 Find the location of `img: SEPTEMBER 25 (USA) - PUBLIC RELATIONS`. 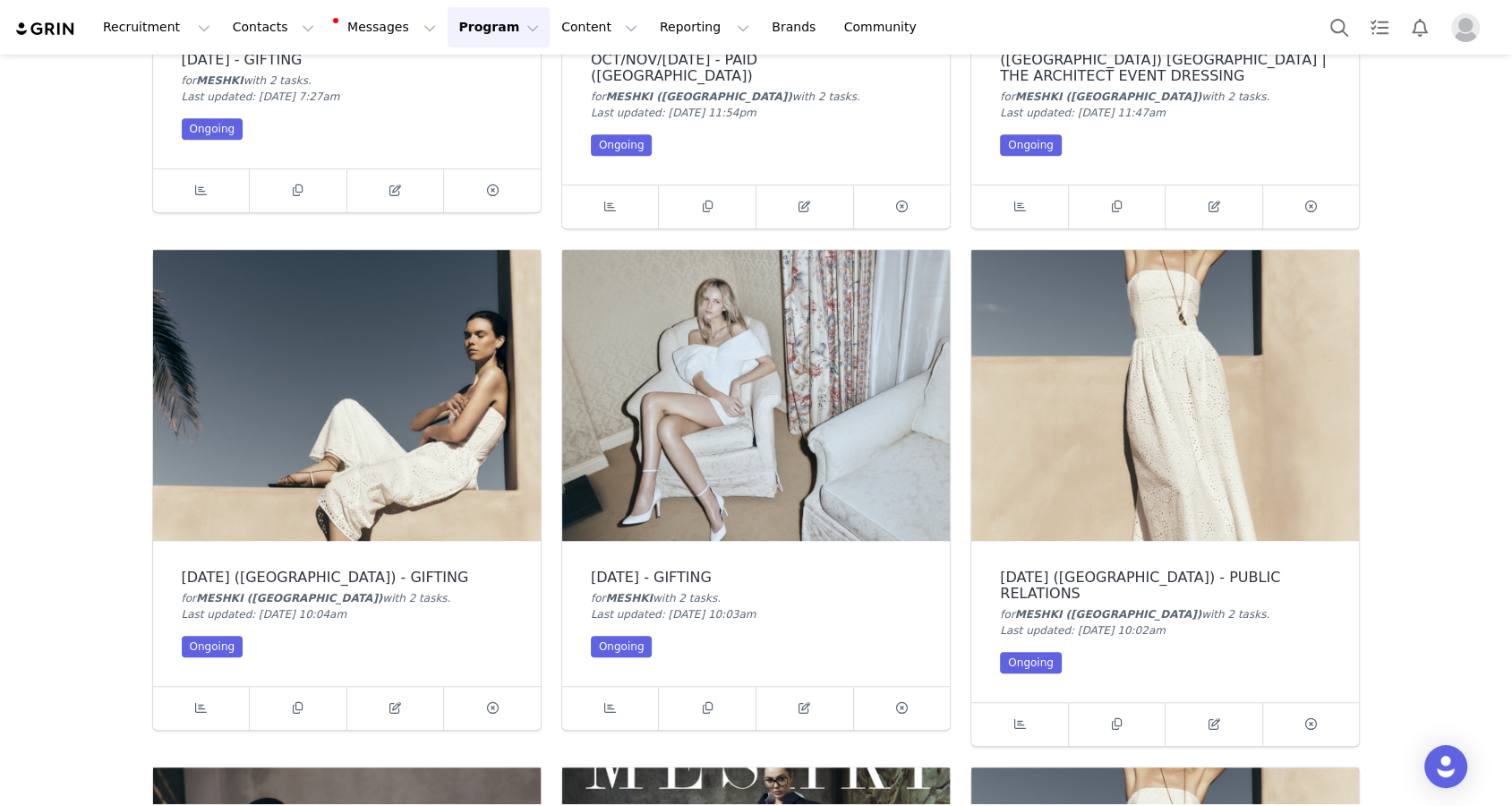

img: SEPTEMBER 25 (USA) - PUBLIC RELATIONS is located at coordinates (1164, 395).